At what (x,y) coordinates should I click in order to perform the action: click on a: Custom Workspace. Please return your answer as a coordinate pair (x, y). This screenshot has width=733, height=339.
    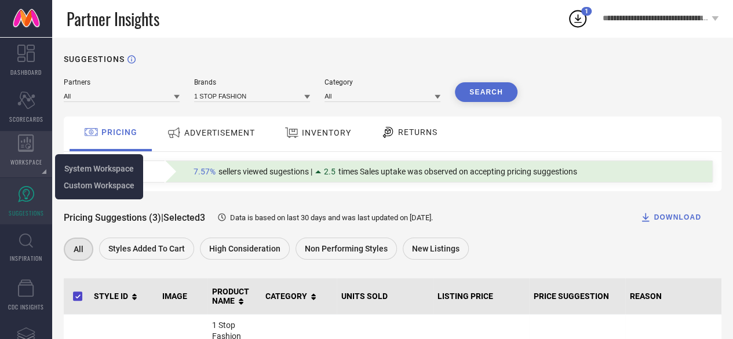
    Looking at the image, I should click on (99, 185).